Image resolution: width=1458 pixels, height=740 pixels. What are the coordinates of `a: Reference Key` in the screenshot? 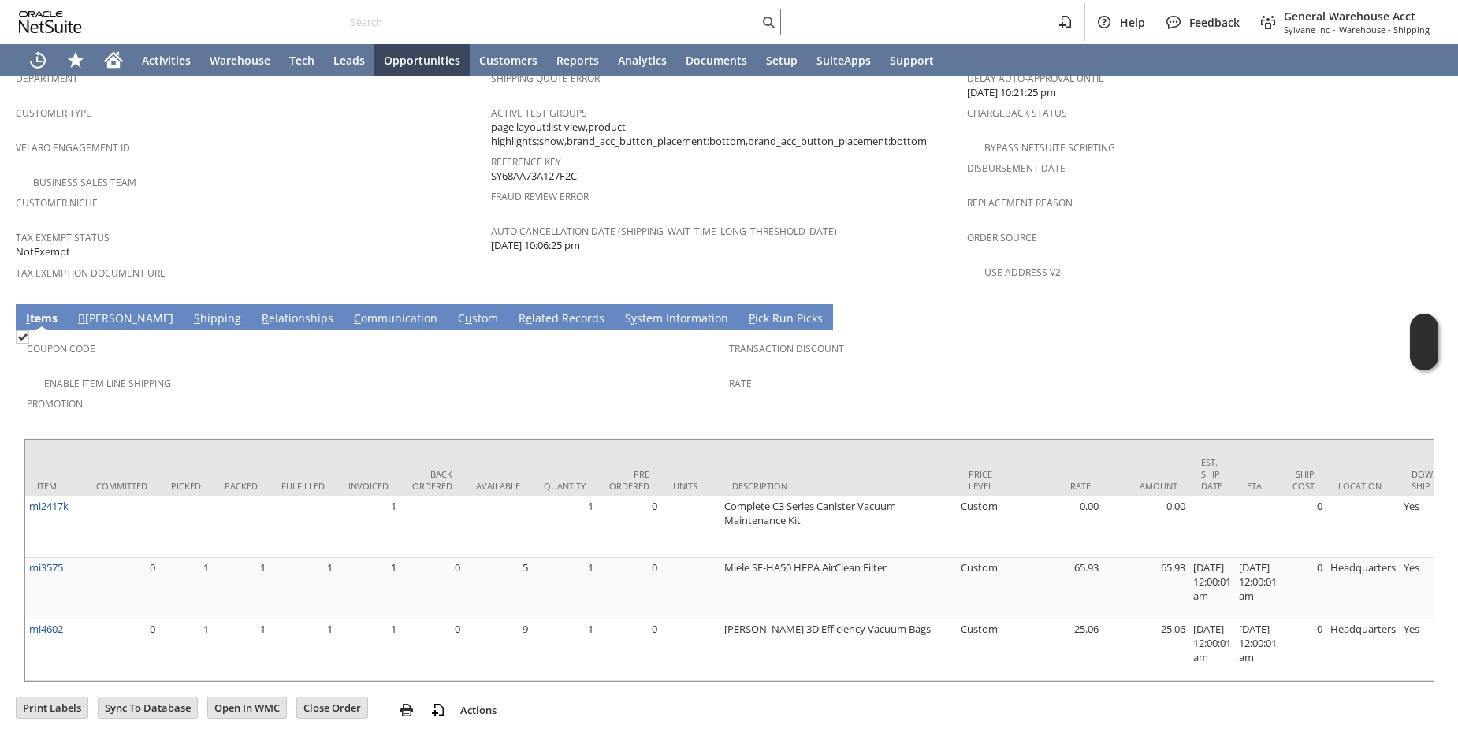 It's located at (526, 162).